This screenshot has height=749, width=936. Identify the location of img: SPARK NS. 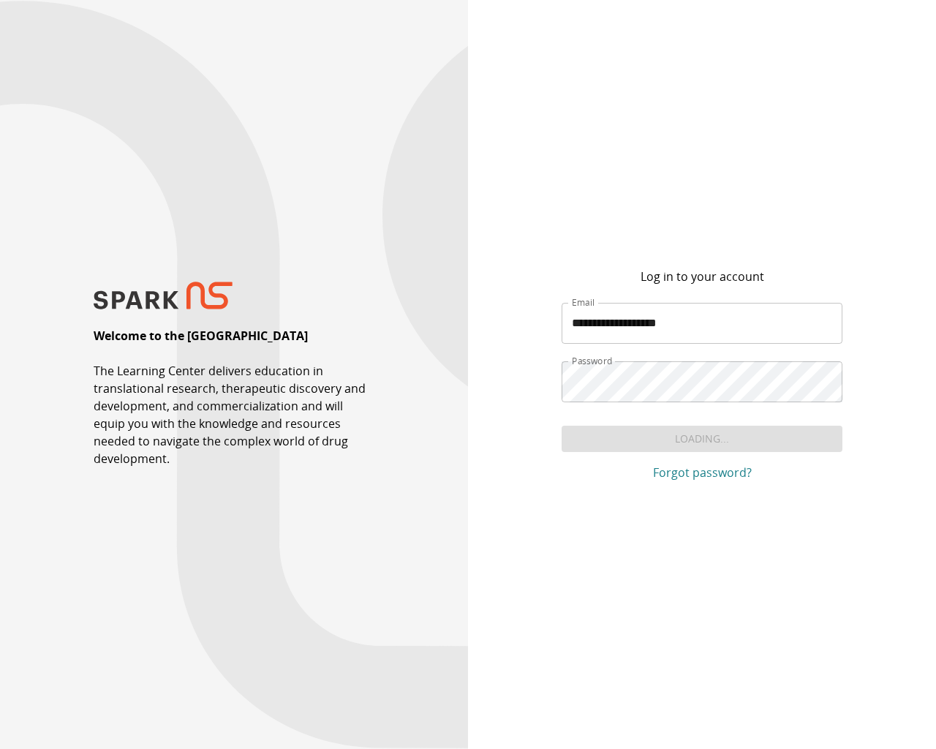
(163, 296).